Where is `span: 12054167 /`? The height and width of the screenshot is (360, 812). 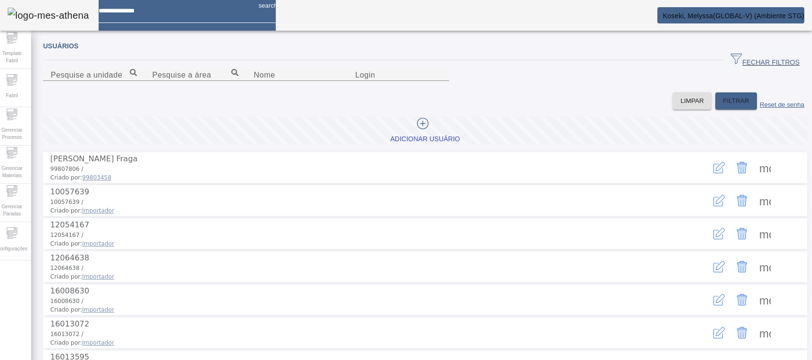
span: 12054167 / is located at coordinates (67, 235).